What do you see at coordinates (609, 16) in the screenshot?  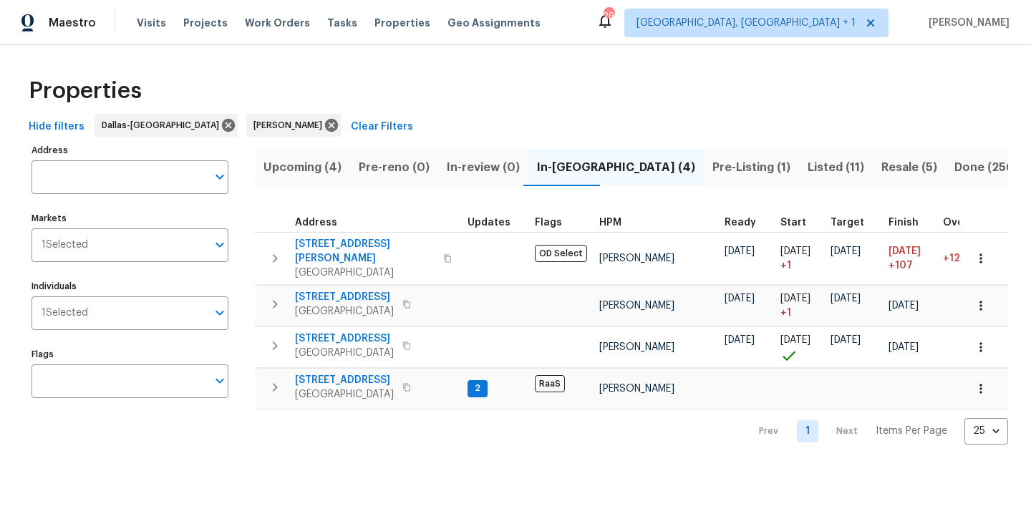 I see `div: 29` at bounding box center [609, 16].